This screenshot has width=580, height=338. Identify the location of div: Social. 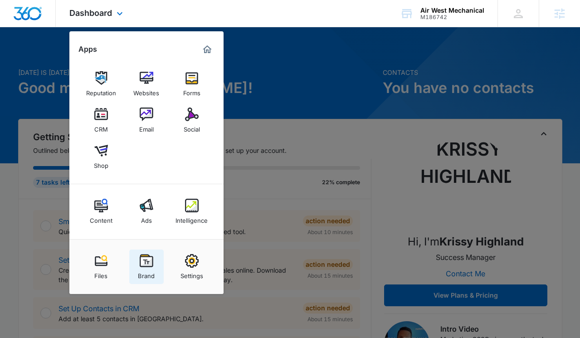
(192, 127).